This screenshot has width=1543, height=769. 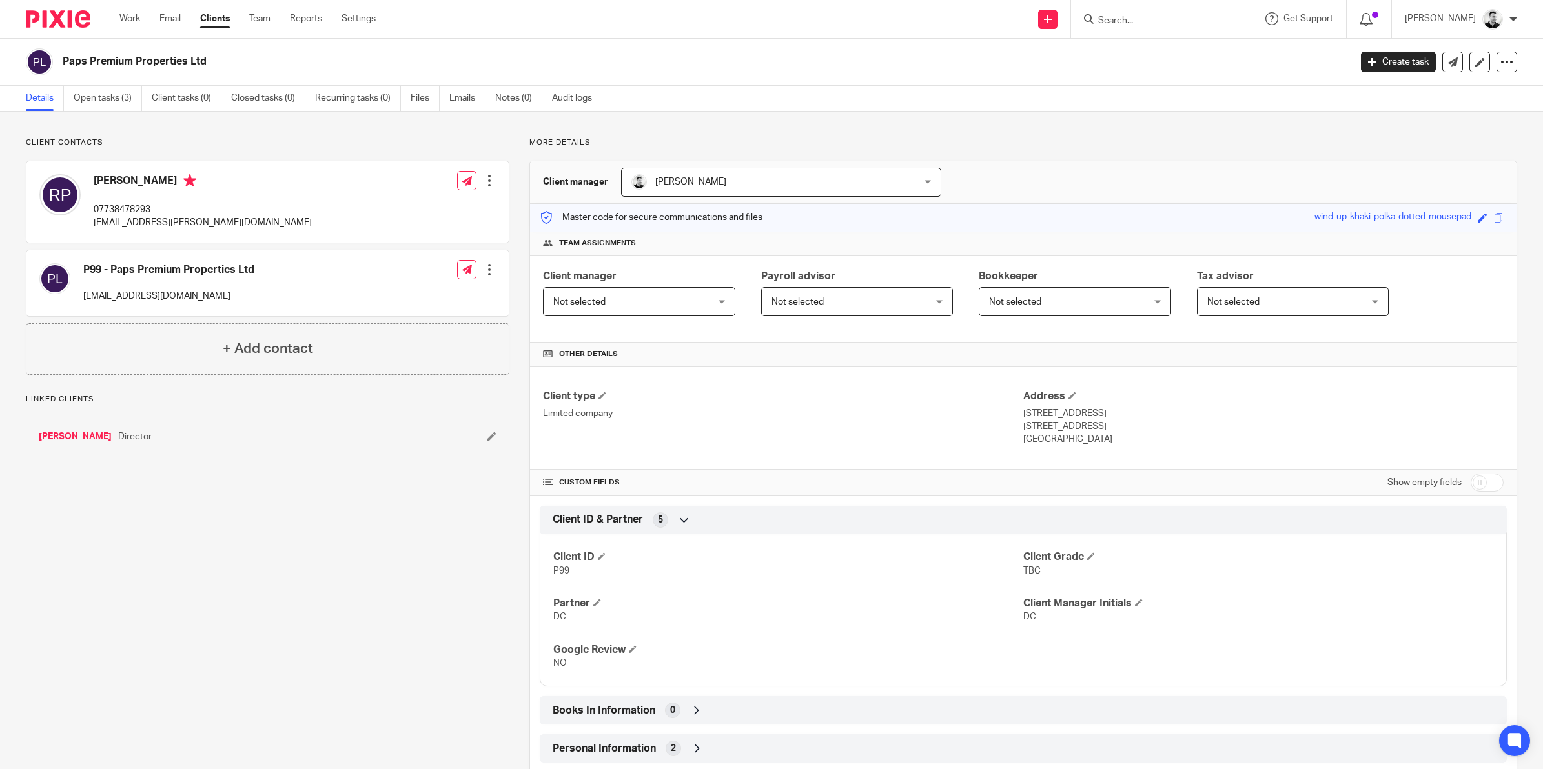 I want to click on h4: P99 - Paps Premium Properties Ltd, so click(x=168, y=270).